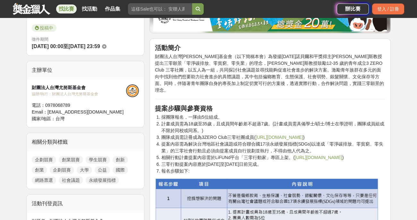  I want to click on input: 這樣Sale也可以： 安聯人壽創意銷售法募集, so click(160, 9).